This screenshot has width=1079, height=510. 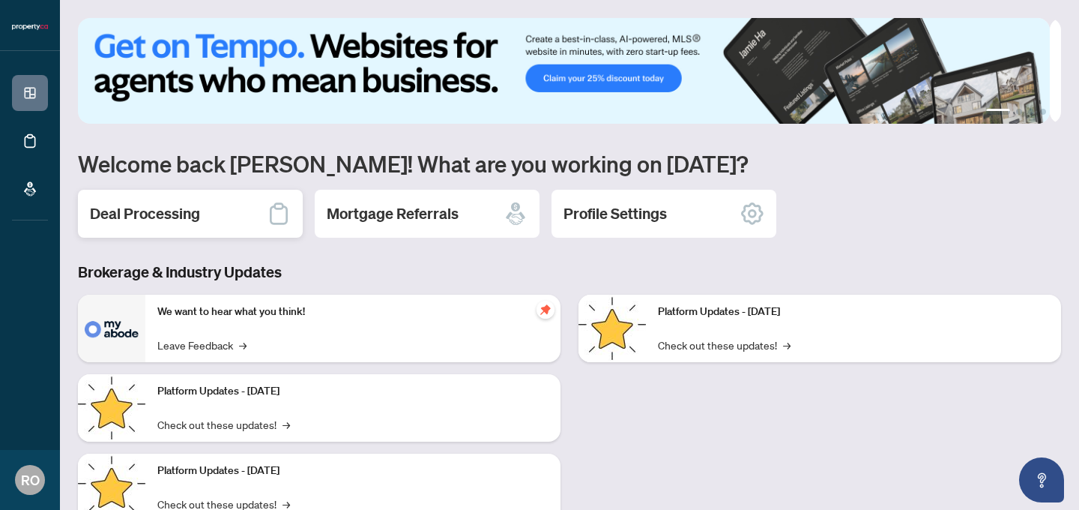 What do you see at coordinates (393, 214) in the screenshot?
I see `h2: Mortgage Referrals` at bounding box center [393, 214].